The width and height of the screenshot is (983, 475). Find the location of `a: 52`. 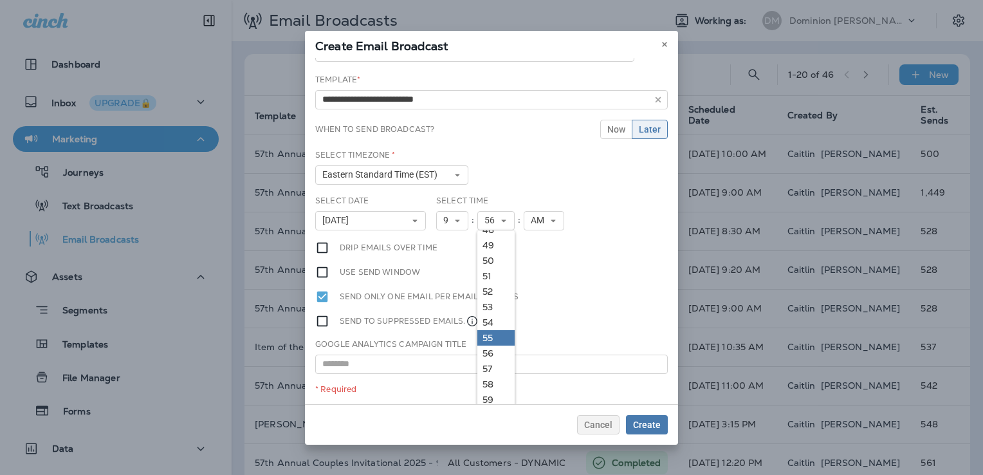

a: 52 is located at coordinates (496, 291).